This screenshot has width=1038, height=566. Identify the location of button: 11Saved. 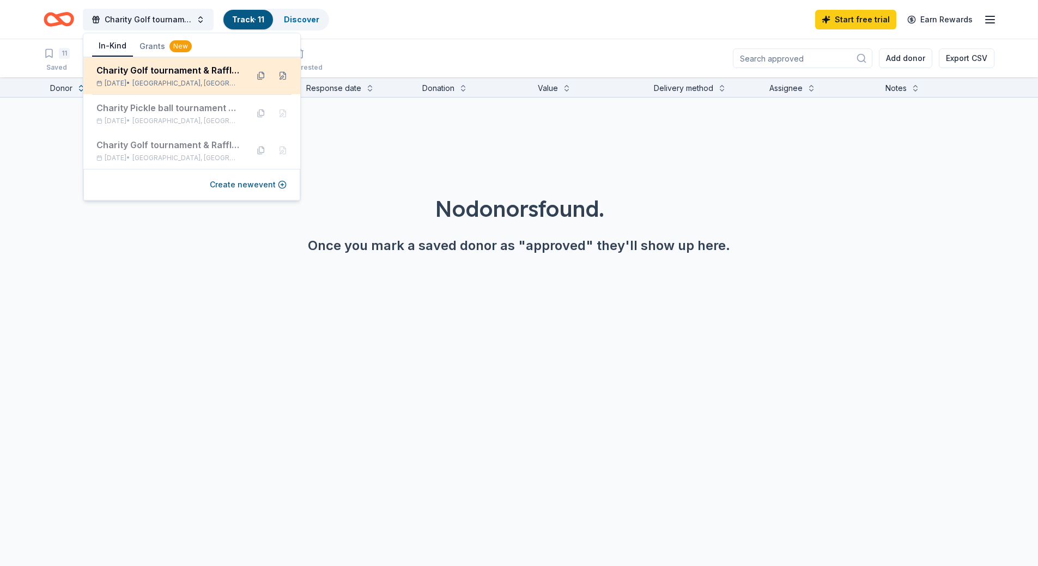
(57, 60).